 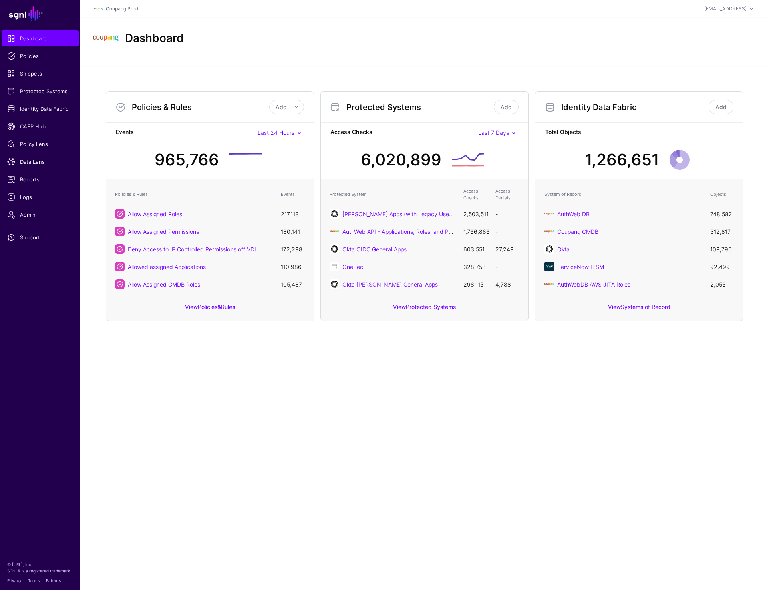 I want to click on a: SGNL, so click(x=40, y=14).